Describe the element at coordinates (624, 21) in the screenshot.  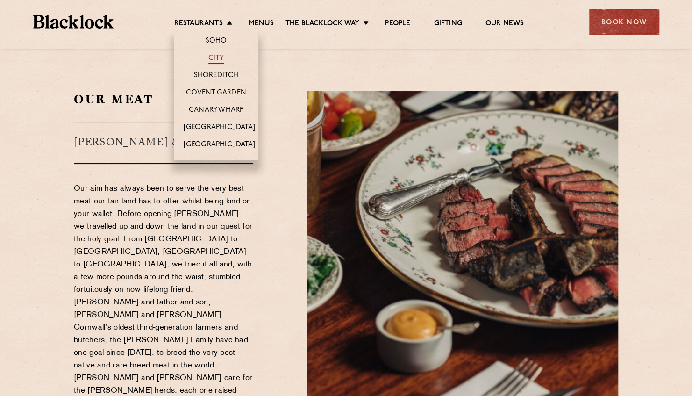
I see `div: Book Now` at that location.